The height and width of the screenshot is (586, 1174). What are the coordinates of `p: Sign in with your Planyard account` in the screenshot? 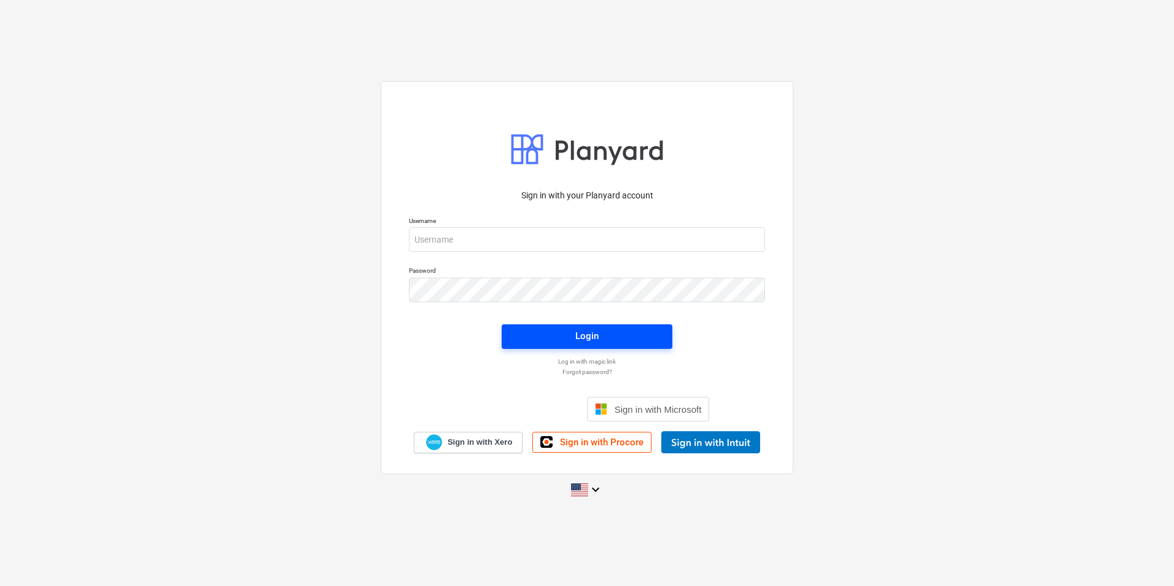 It's located at (587, 195).